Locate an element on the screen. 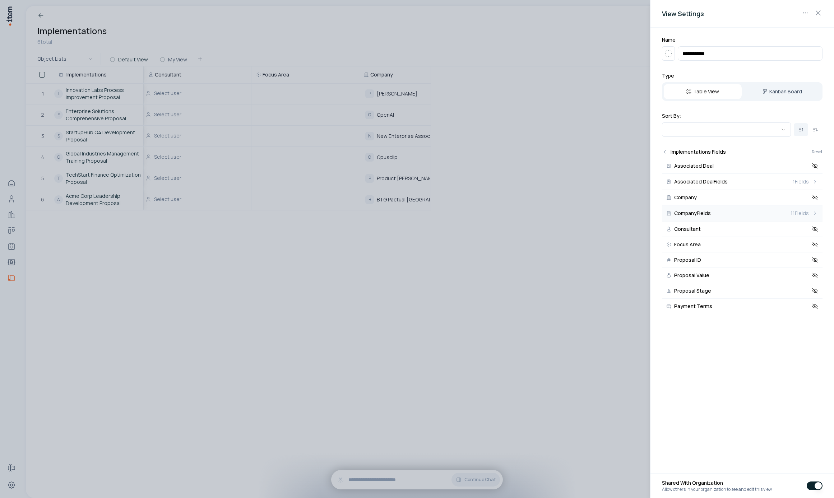 Image resolution: width=834 pixels, height=498 pixels. h2: Name is located at coordinates (742, 40).